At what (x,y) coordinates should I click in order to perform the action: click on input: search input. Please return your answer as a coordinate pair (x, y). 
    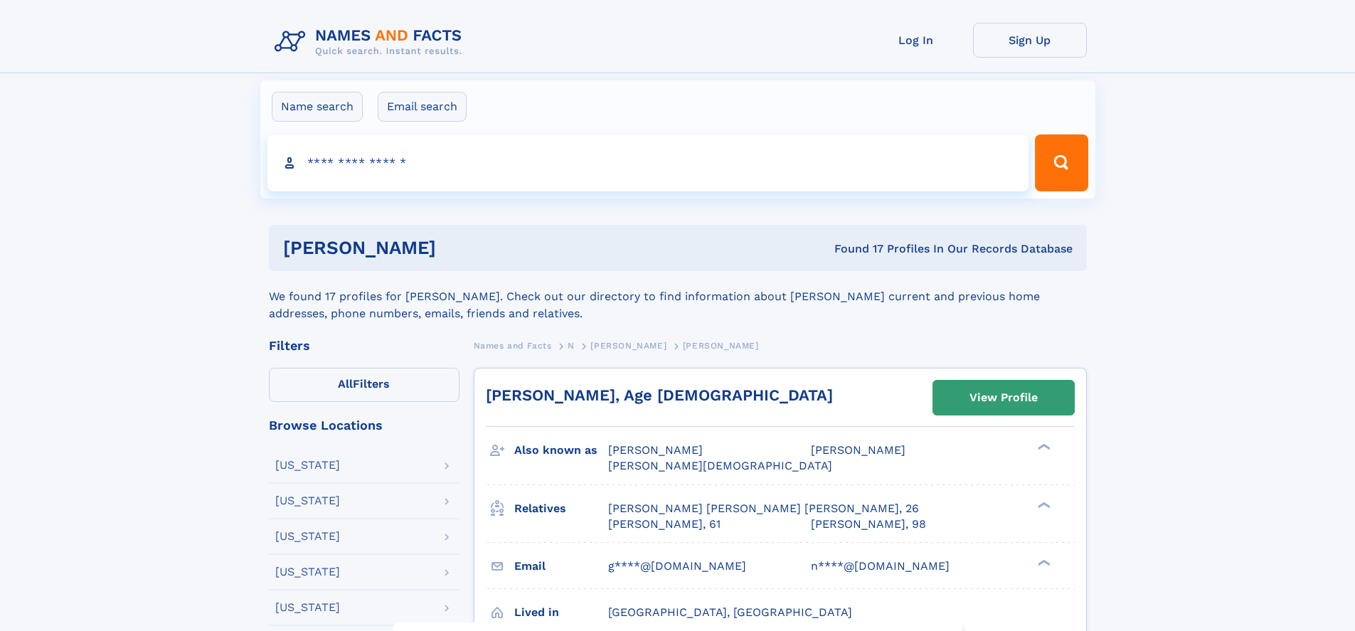
    Looking at the image, I should click on (648, 163).